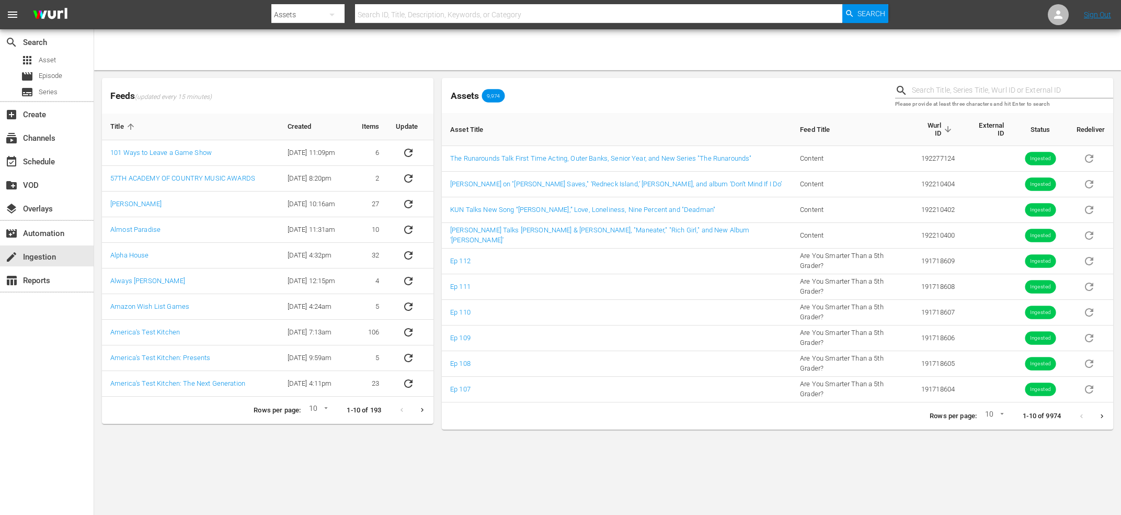 This screenshot has height=515, width=1121. Describe the element at coordinates (851, 129) in the screenshot. I see `th: Feed Title` at that location.